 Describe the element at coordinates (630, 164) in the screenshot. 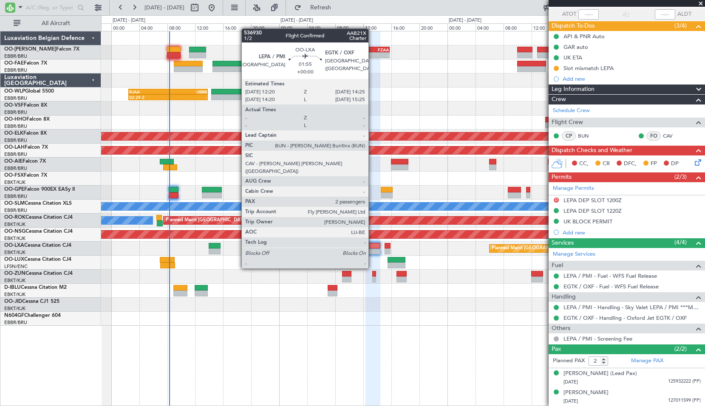

I see `span: DFC,` at that location.